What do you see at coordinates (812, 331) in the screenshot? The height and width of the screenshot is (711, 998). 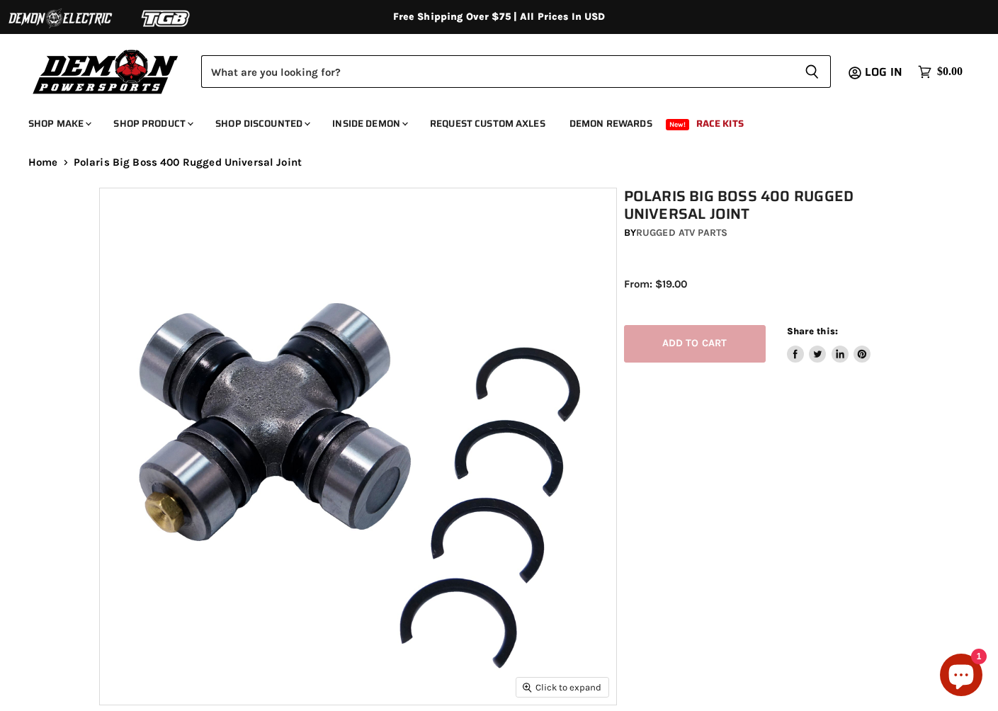 I see `span: Share this:` at bounding box center [812, 331].